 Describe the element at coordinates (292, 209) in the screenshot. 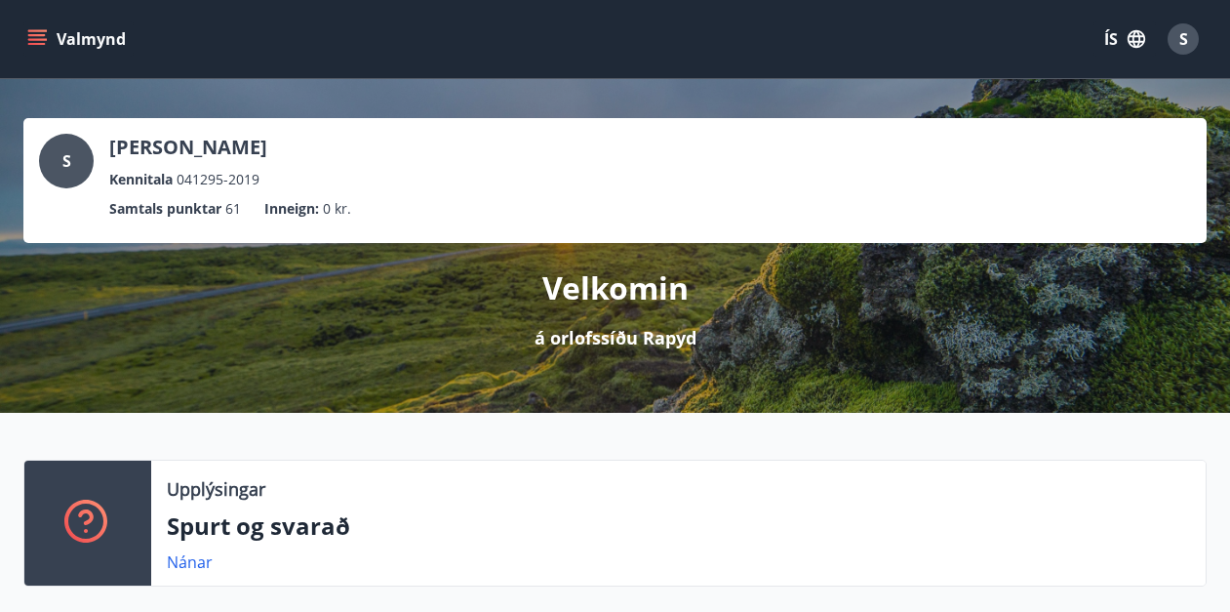

I see `p: Inneign :` at that location.